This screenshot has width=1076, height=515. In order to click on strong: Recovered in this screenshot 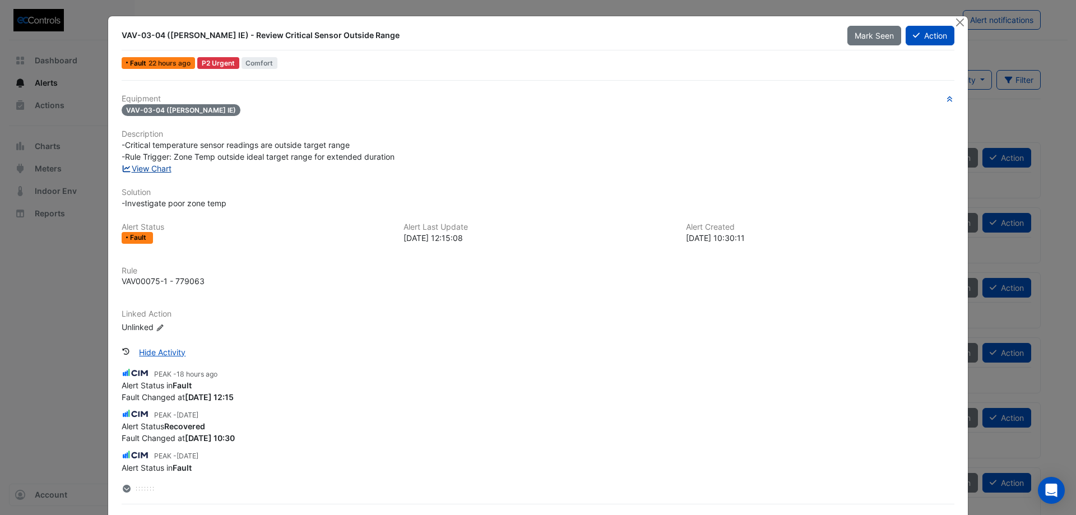, I will do `click(184, 426)`.